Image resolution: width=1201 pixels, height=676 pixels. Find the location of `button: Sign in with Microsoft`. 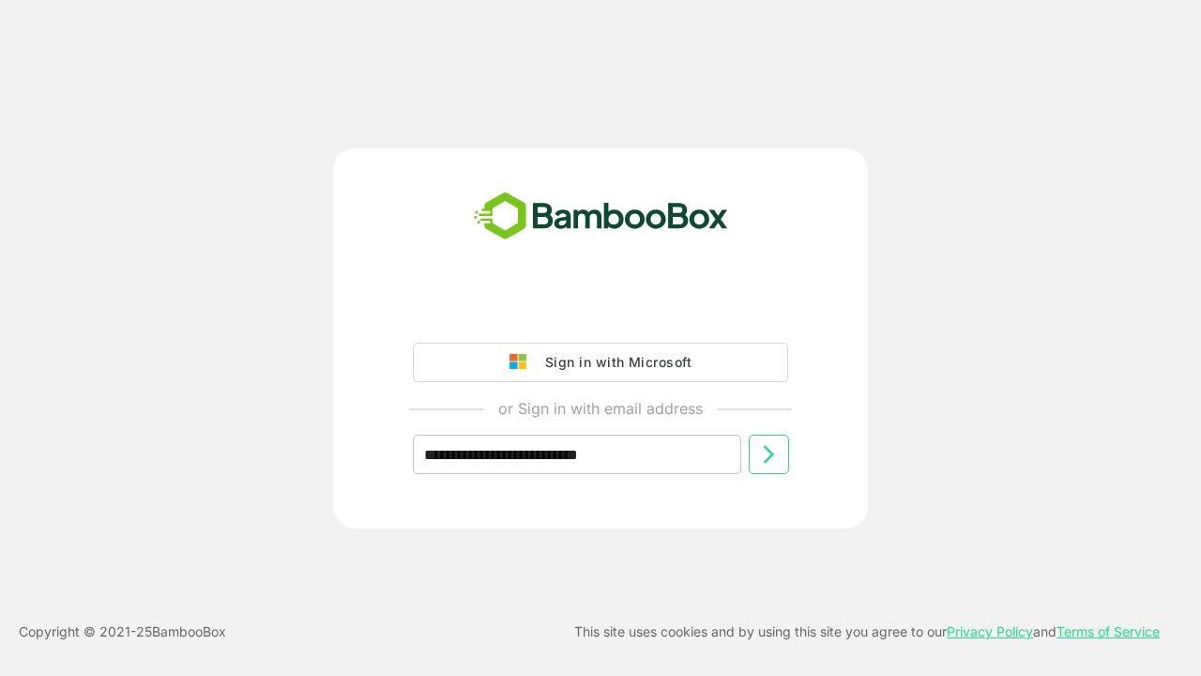

button: Sign in with Microsoft is located at coordinates (601, 362).